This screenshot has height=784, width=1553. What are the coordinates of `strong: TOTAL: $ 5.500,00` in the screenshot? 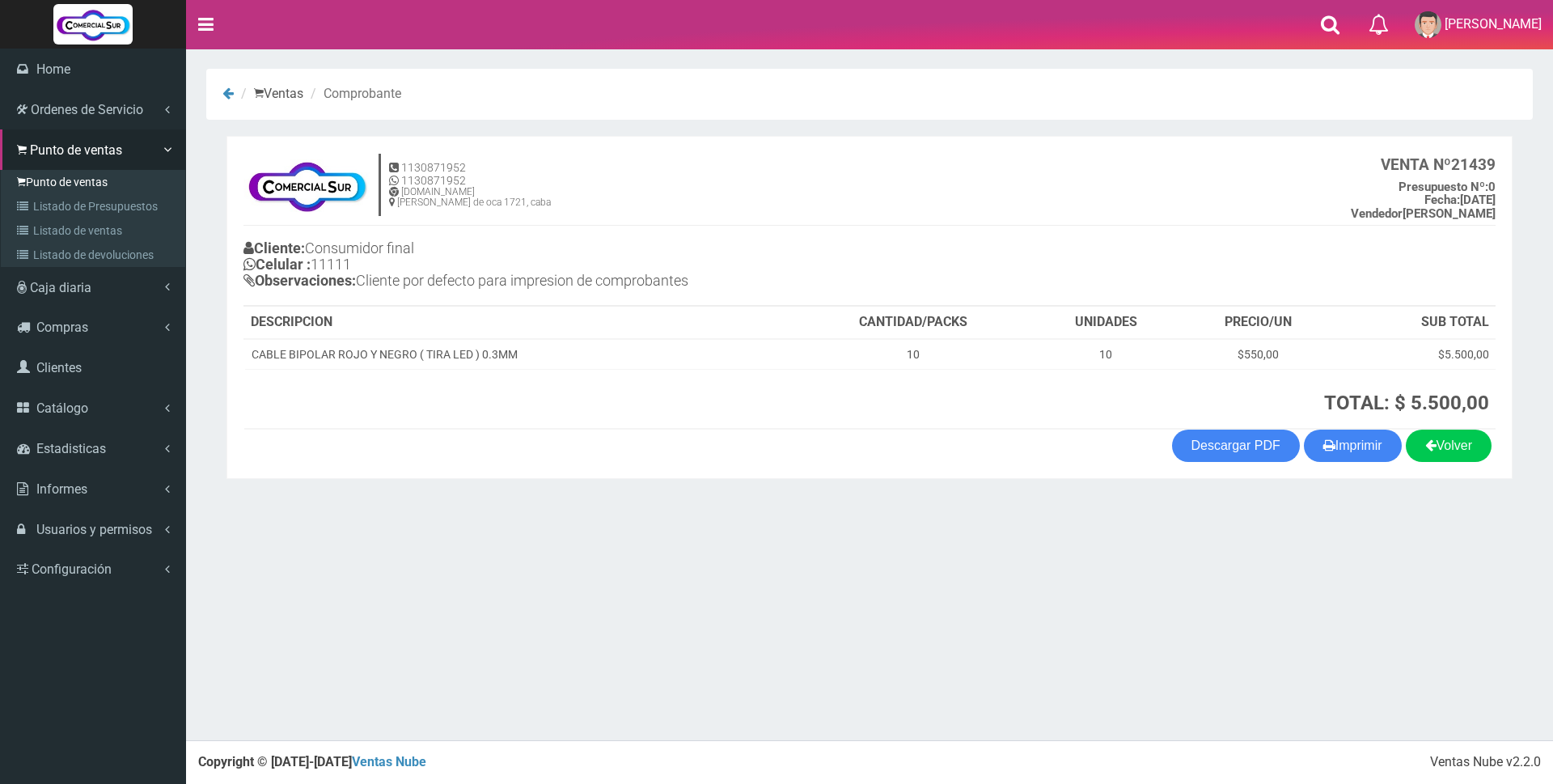 It's located at (1407, 402).